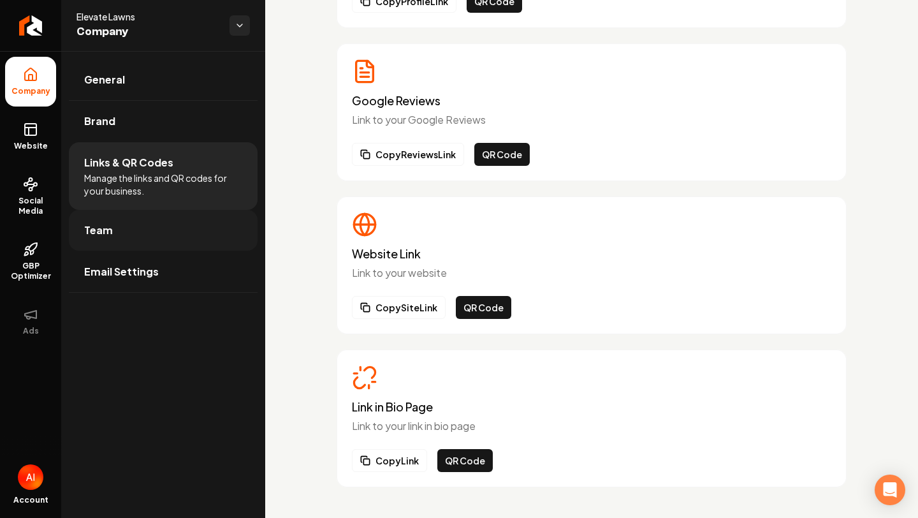 This screenshot has width=918, height=518. Describe the element at coordinates (31, 477) in the screenshot. I see `img: Abdi Ismael` at that location.